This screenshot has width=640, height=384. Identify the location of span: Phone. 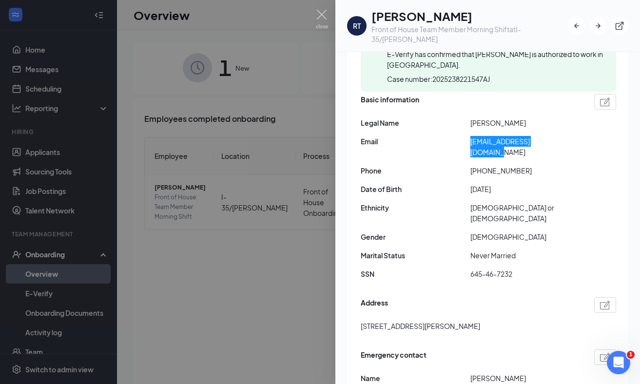
(415, 171).